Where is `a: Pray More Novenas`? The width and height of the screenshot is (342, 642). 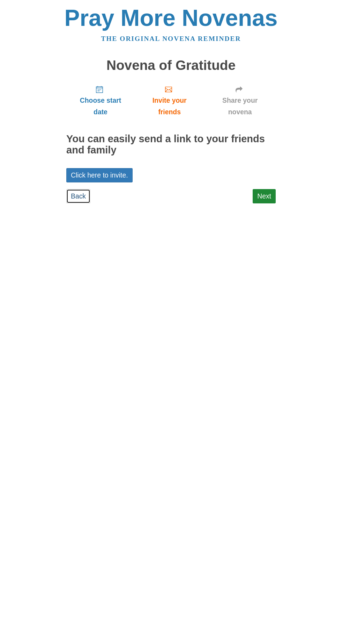
a: Pray More Novenas is located at coordinates (171, 18).